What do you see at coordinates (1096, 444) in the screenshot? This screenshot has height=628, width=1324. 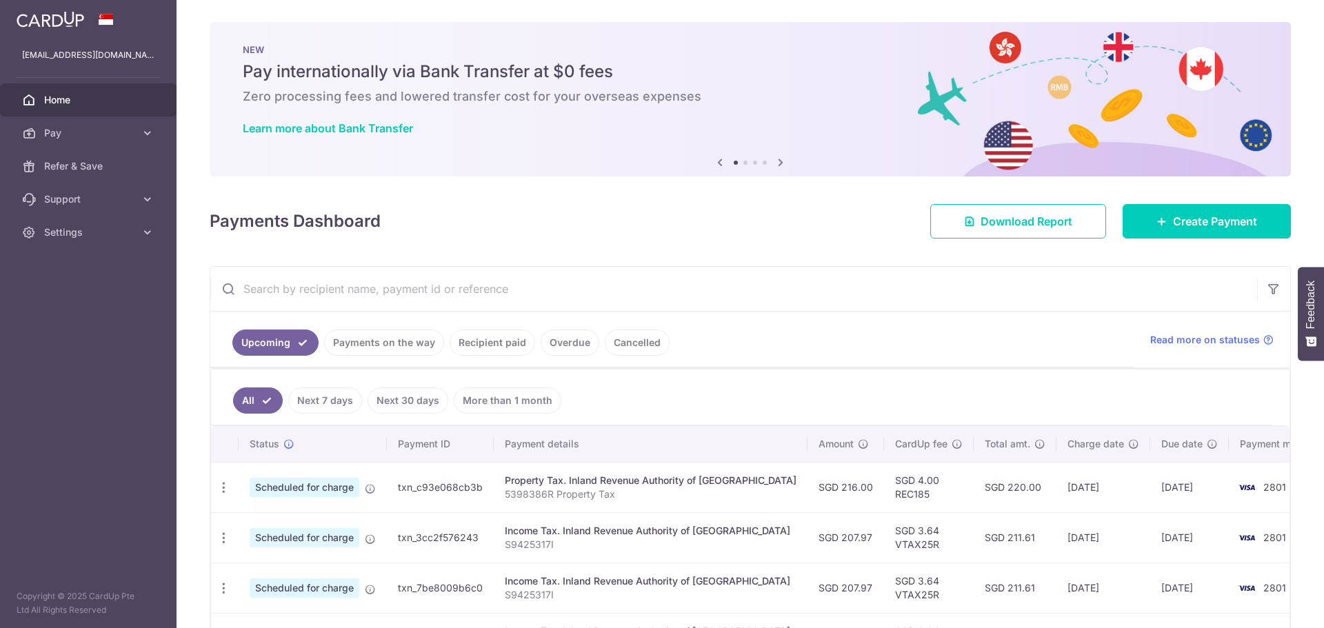 I see `span: Charge date` at bounding box center [1096, 444].